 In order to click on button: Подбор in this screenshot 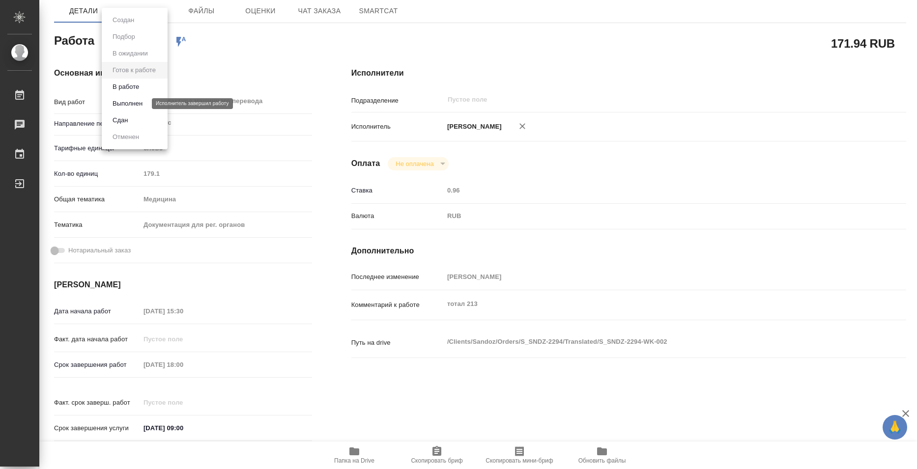, I will do `click(124, 37)`.